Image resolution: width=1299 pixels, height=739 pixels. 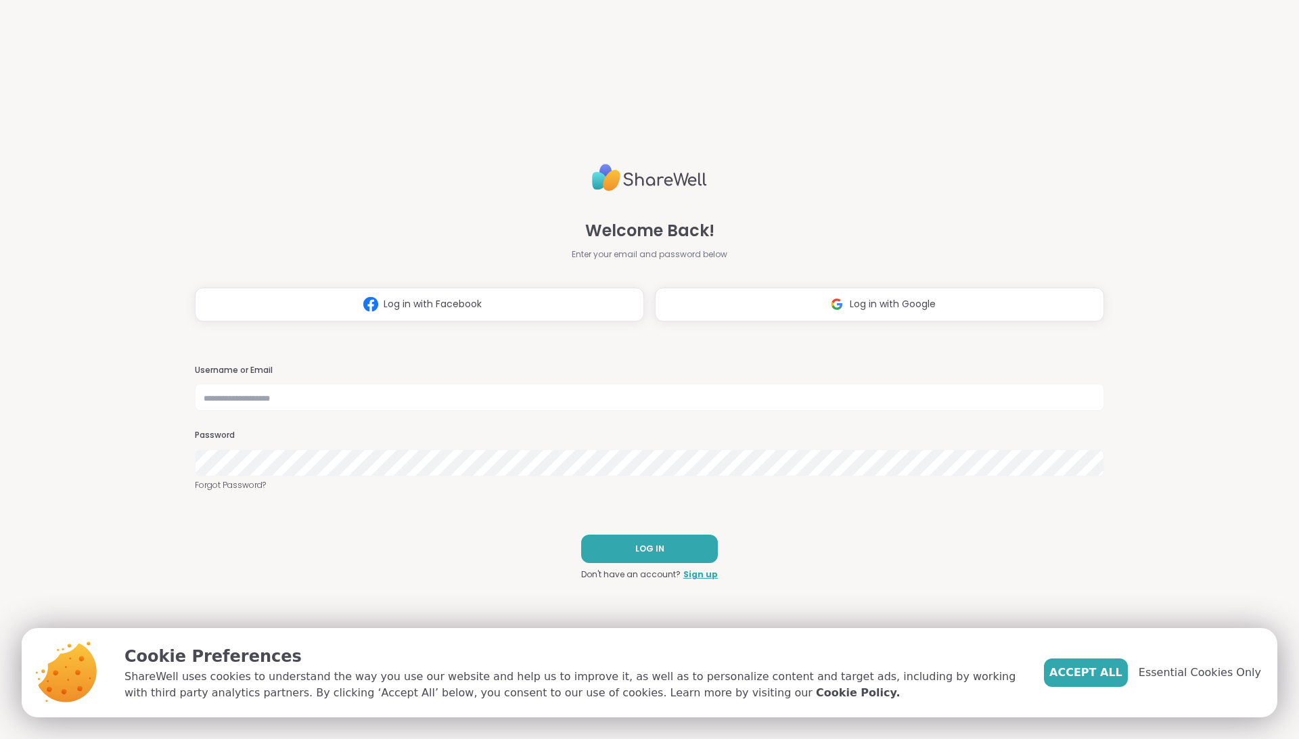 What do you see at coordinates (420, 305) in the screenshot?
I see `button: Log in with Facebook` at bounding box center [420, 305].